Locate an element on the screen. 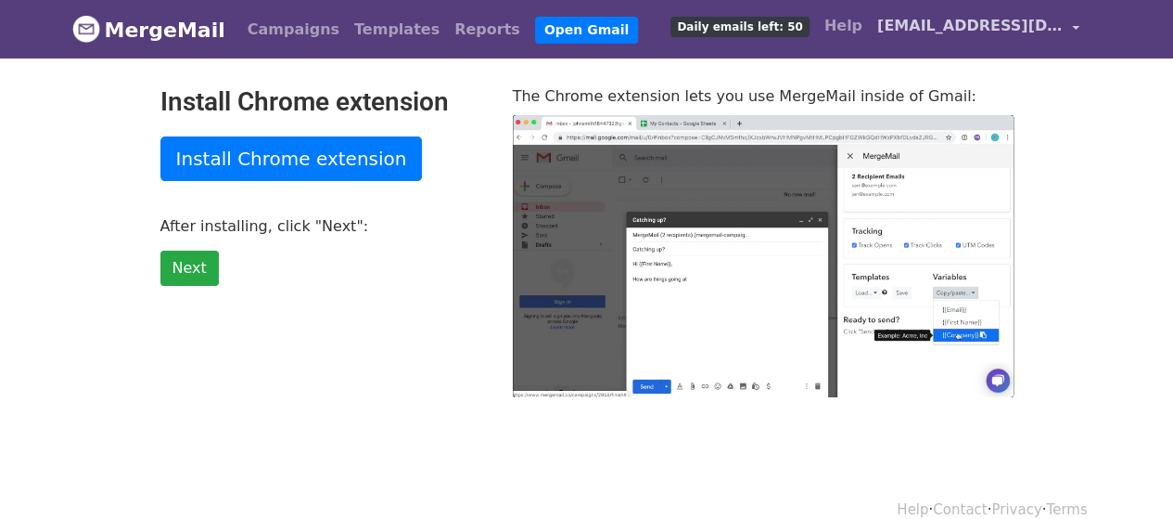 The height and width of the screenshot is (519, 1173). a: Terms is located at coordinates (1067, 509).